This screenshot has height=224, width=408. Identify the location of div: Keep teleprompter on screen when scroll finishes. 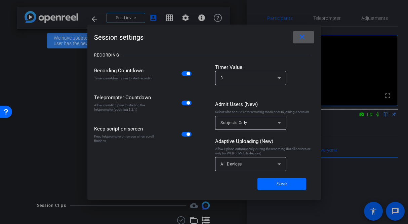
(125, 138).